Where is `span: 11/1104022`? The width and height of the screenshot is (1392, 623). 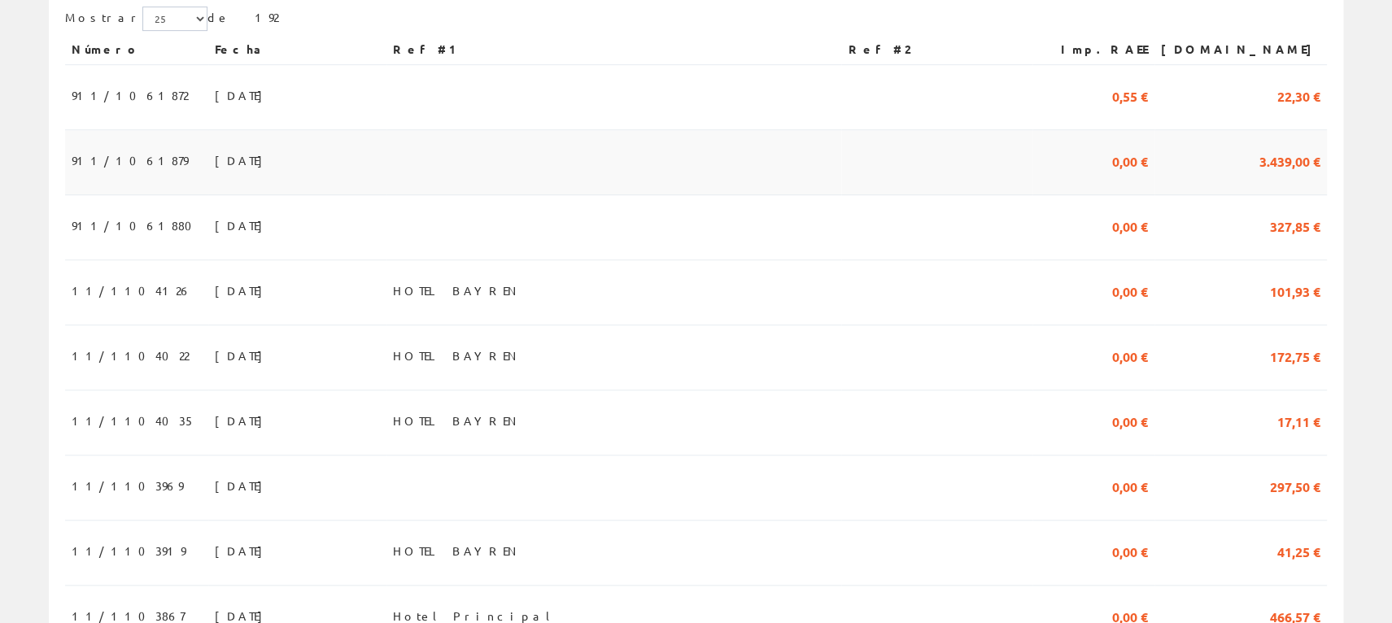
span: 11/1104022 is located at coordinates (130, 356).